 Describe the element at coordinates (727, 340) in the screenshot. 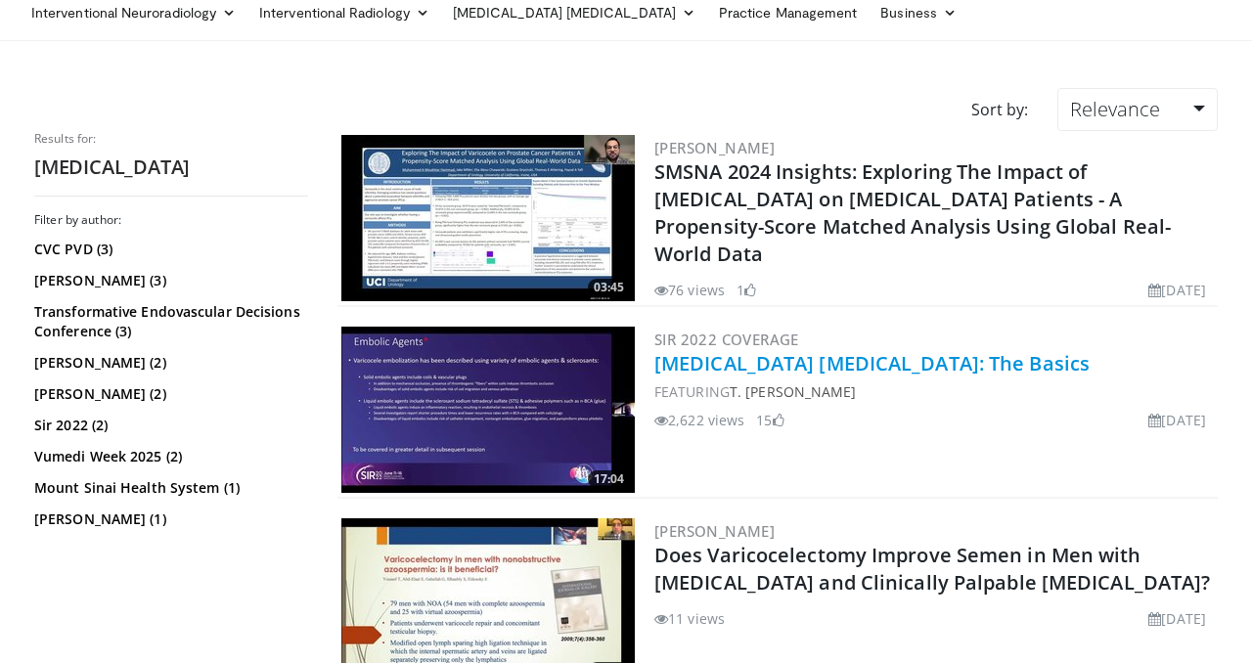

I see `a: SIR 2022 Coverage` at that location.